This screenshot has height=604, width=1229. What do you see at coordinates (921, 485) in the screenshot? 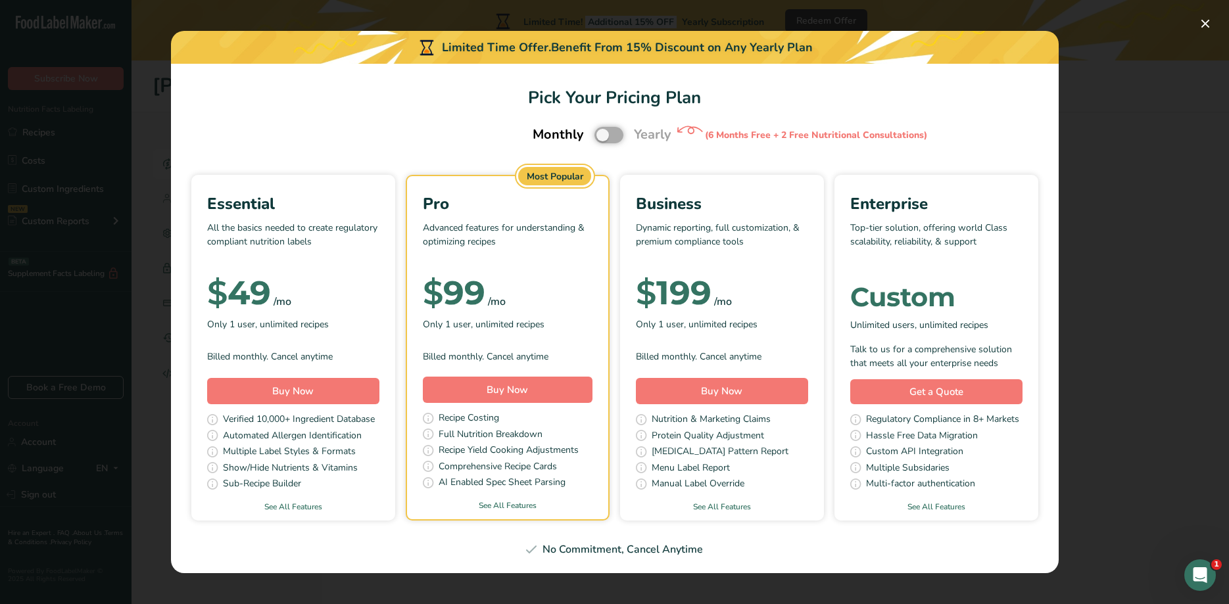
I see `span: Multi-factor authentication` at bounding box center [921, 485].